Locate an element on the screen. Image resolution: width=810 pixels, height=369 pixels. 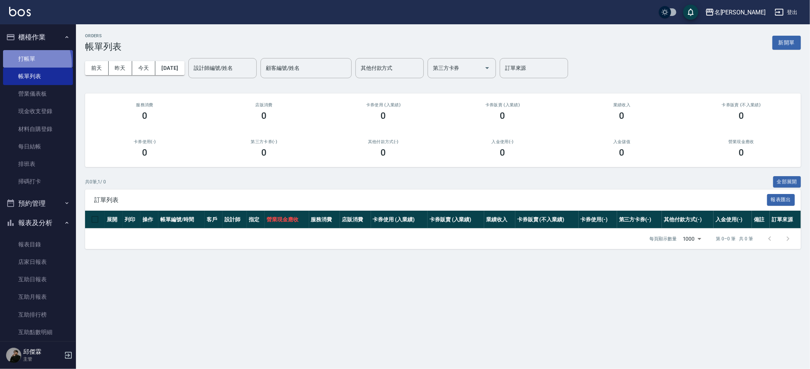
th: 設計師 is located at coordinates (235, 220).